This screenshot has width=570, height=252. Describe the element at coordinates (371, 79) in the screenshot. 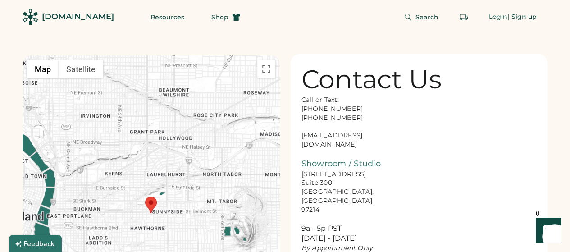

I see `div: Contact Us` at that location.